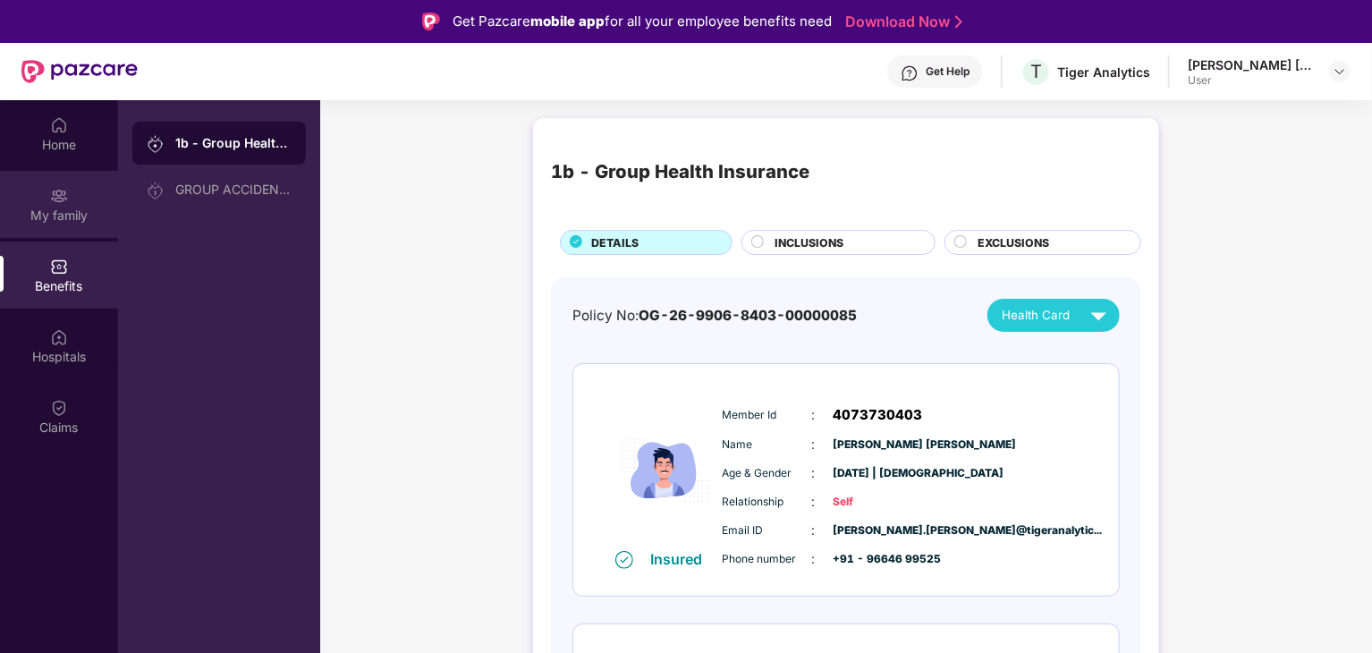 The image size is (1372, 653). I want to click on img: svg+xml;base64,PHN2ZyBpZD0iSG9zcGl0YWxzIiB4bWxucz0iaHR0cDovL3d3dy53My5vcmcvMjAwMC9zdmciIHdpZHRoPS..., so click(59, 337).